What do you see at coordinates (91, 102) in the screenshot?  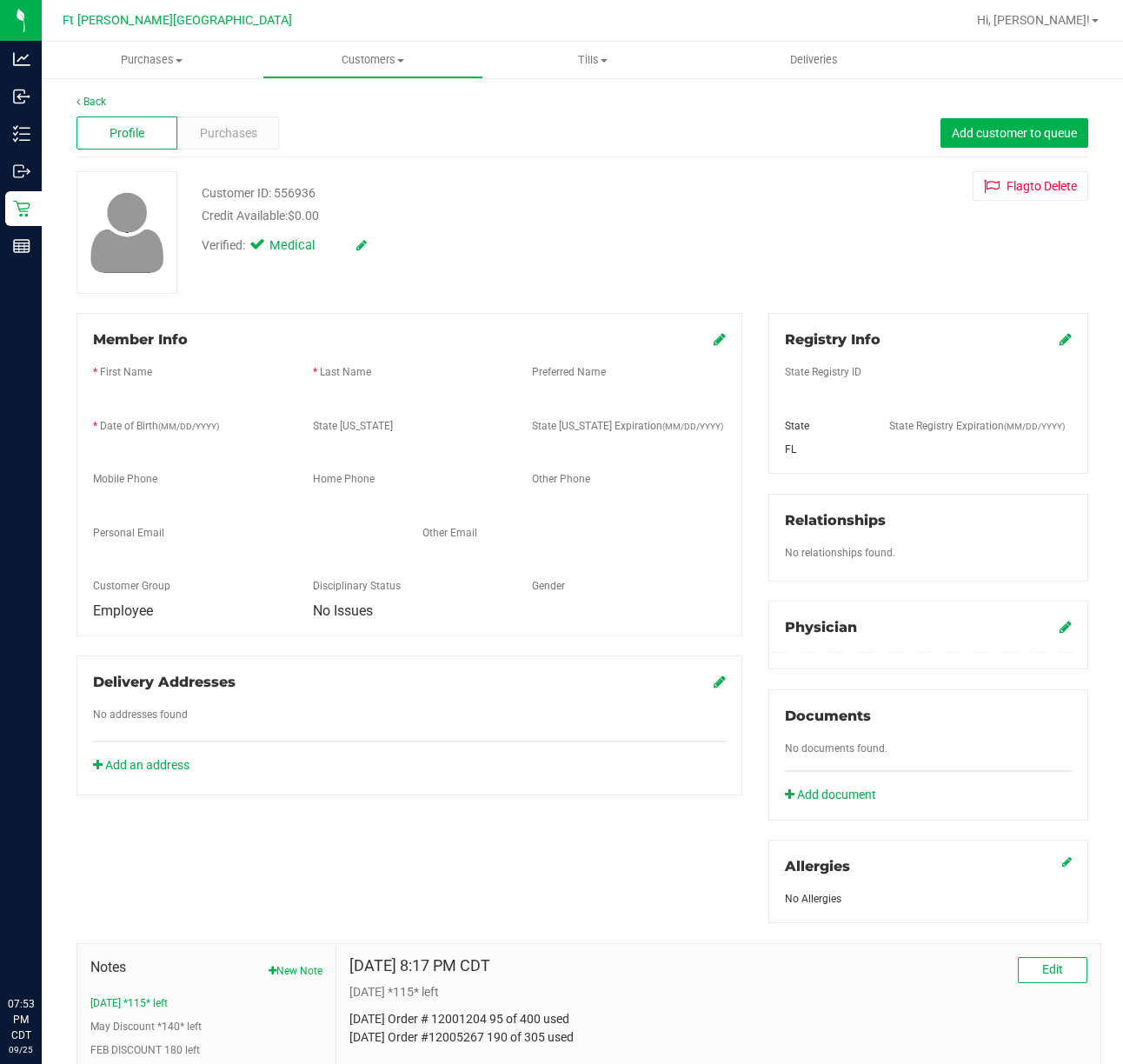 I see `a: Back` at bounding box center [91, 102].